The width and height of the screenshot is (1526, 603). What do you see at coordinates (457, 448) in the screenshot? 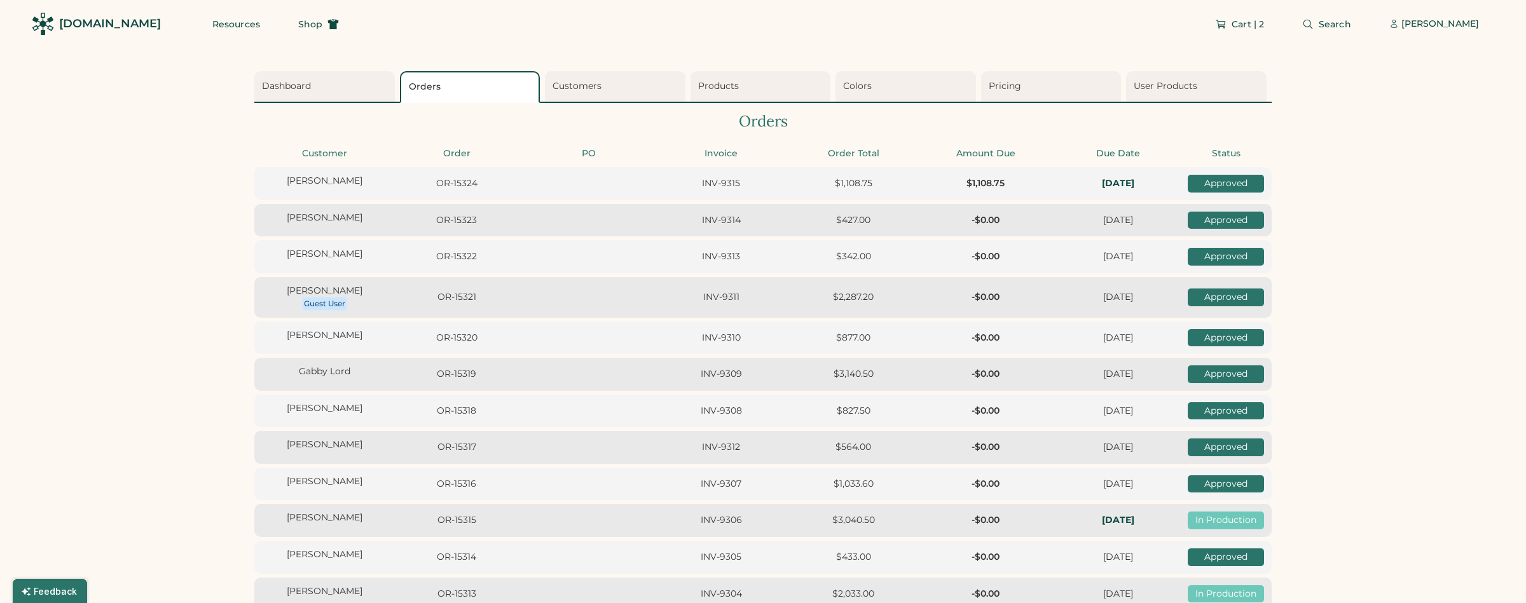
I see `div: OR-15317` at bounding box center [457, 448].